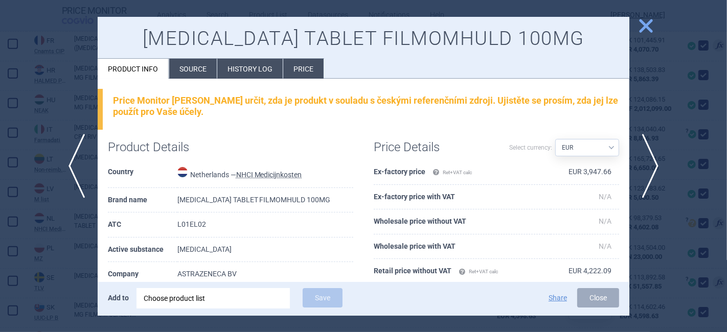  What do you see at coordinates (462, 222) in the screenshot?
I see `th: Wholesale price without VAT` at bounding box center [462, 222].